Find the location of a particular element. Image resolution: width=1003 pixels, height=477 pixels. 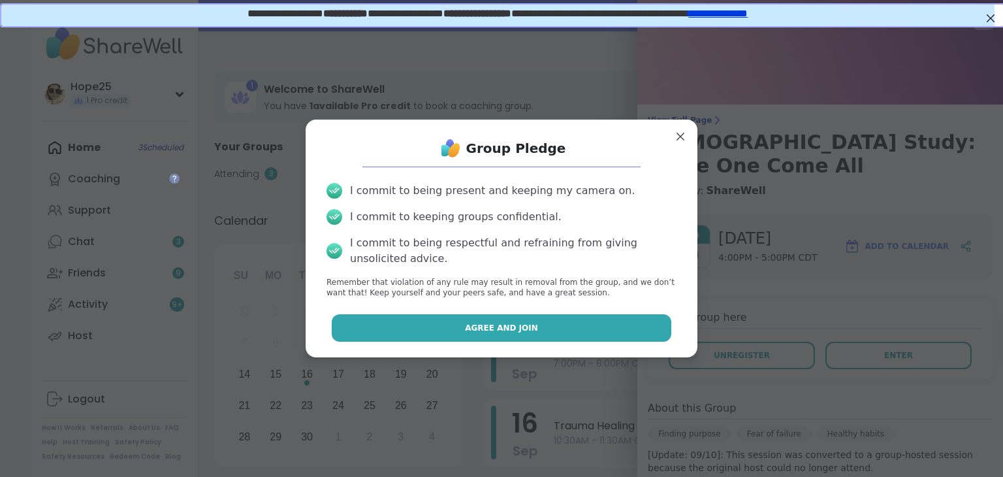

span: Agree and Join is located at coordinates (501, 328).